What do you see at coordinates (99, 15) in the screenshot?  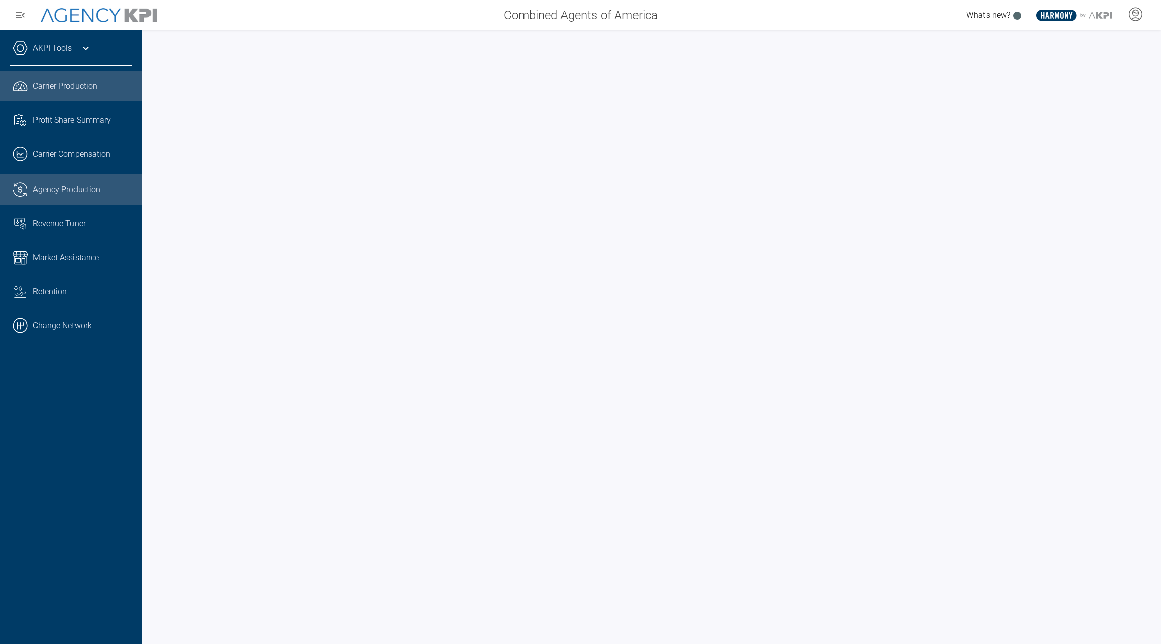 I see `img: AgencyKPI` at bounding box center [99, 15].